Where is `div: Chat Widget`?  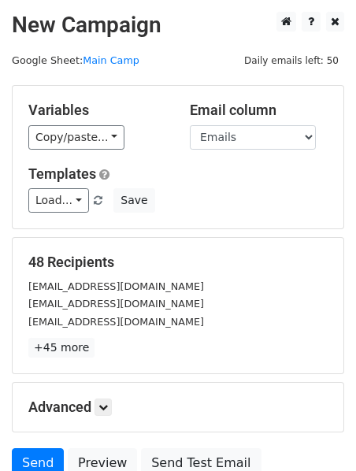
div: Chat Widget is located at coordinates (317, 433).